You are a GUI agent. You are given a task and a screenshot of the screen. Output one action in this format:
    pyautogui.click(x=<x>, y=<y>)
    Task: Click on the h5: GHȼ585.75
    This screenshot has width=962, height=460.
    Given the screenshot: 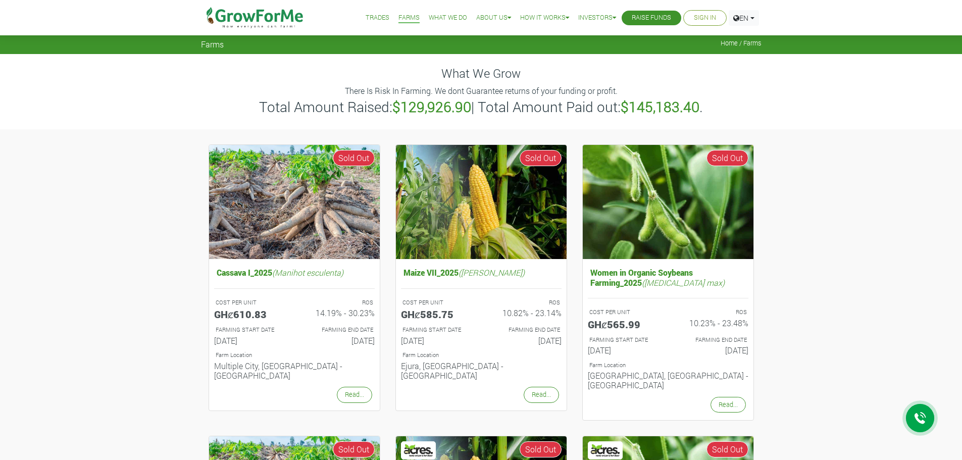 What is the action you would take?
    pyautogui.click(x=437, y=314)
    